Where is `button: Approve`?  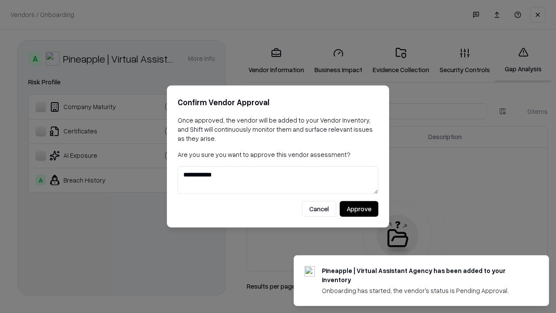
button: Approve is located at coordinates (359, 209).